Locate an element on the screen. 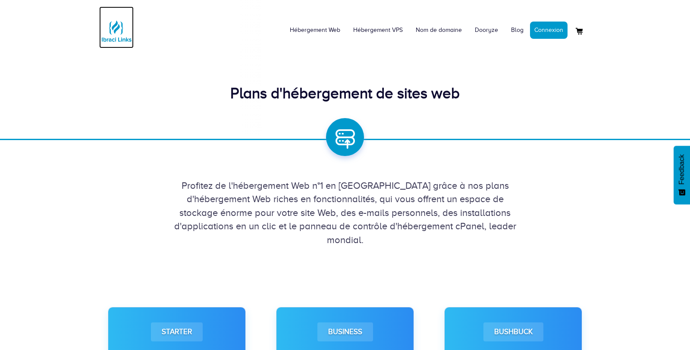 The height and width of the screenshot is (350, 690). span: Feedback is located at coordinates (682, 170).